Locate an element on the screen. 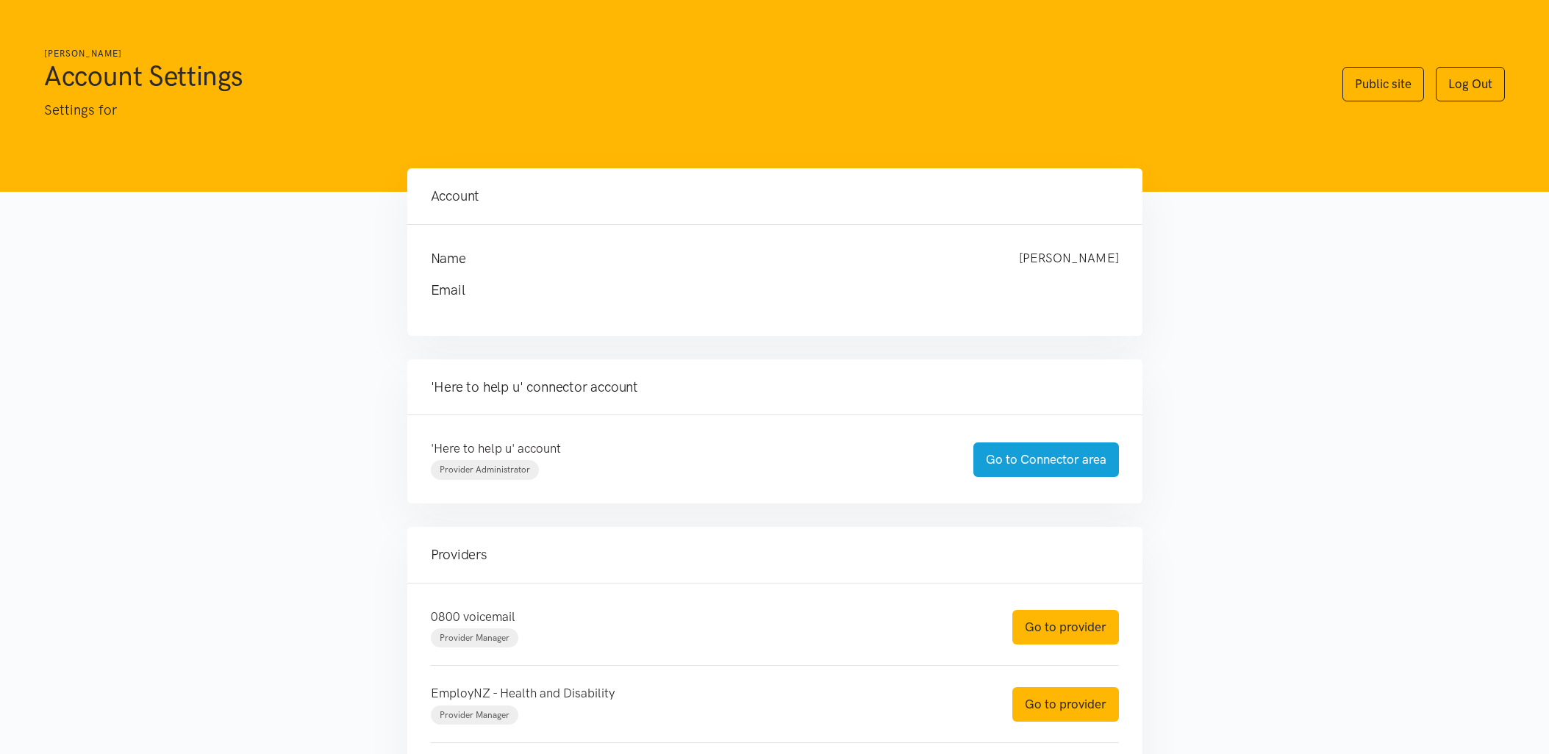 The height and width of the screenshot is (754, 1549). p: EmployNZ - Health and Disability is located at coordinates (706, 693).